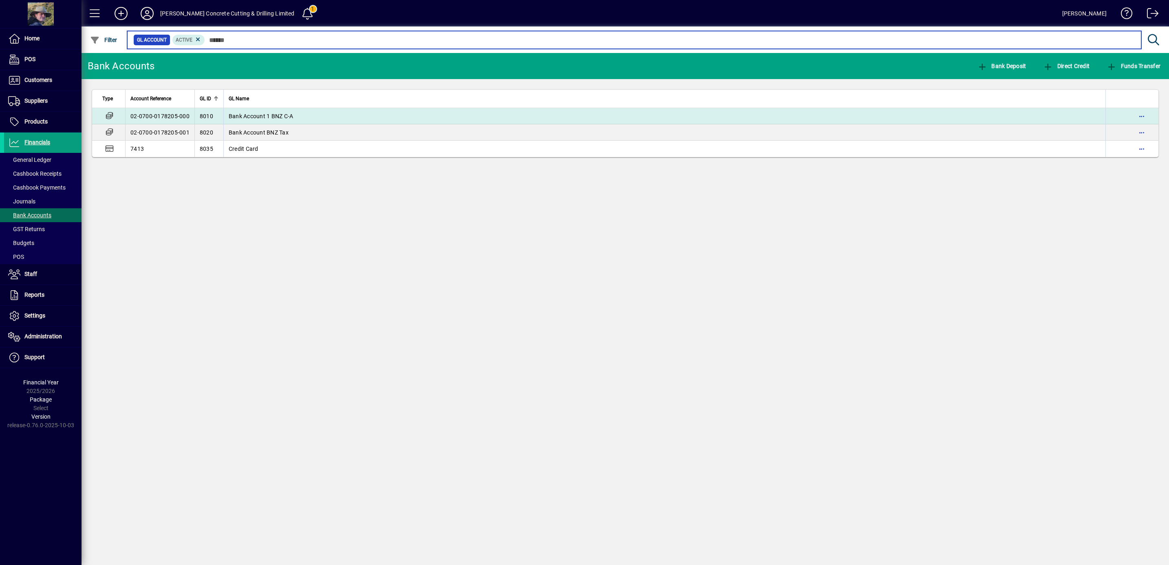 The image size is (1169, 565). I want to click on span: General Ledger, so click(30, 160).